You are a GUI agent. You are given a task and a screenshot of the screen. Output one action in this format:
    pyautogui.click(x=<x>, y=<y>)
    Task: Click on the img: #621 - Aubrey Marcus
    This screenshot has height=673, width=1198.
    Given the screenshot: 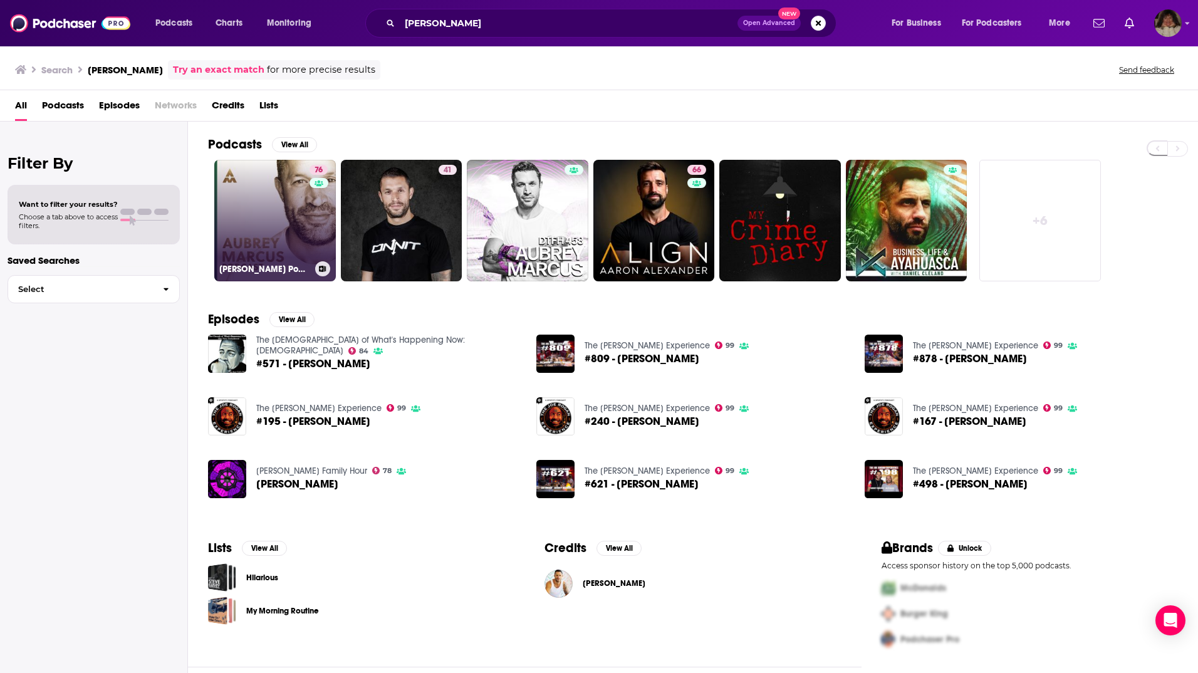 What is the action you would take?
    pyautogui.click(x=555, y=479)
    